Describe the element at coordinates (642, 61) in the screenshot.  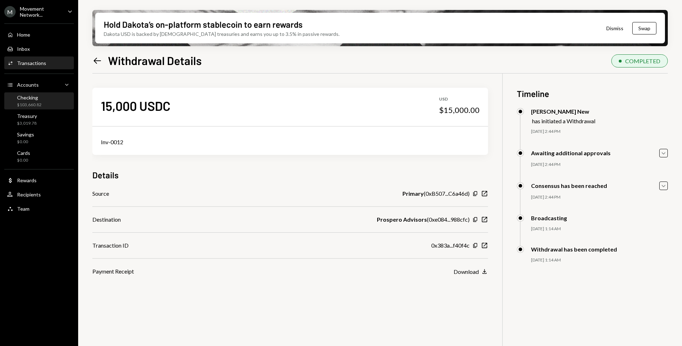
I see `div: COMPLETED` at that location.